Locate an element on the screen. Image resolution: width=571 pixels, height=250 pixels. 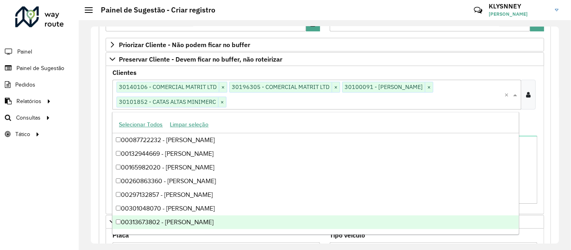
span: Consultas is located at coordinates (28, 117).